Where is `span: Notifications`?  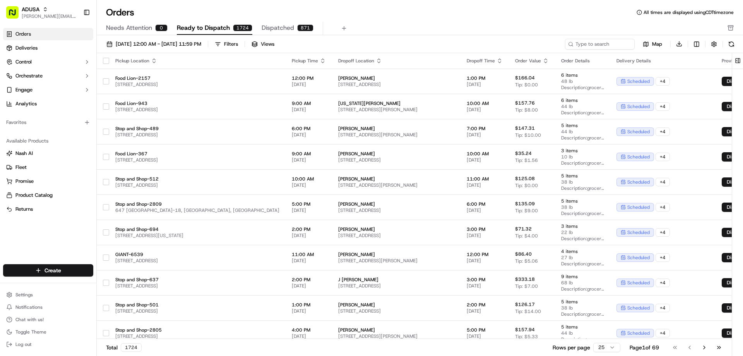 span: Notifications is located at coordinates (29, 307).